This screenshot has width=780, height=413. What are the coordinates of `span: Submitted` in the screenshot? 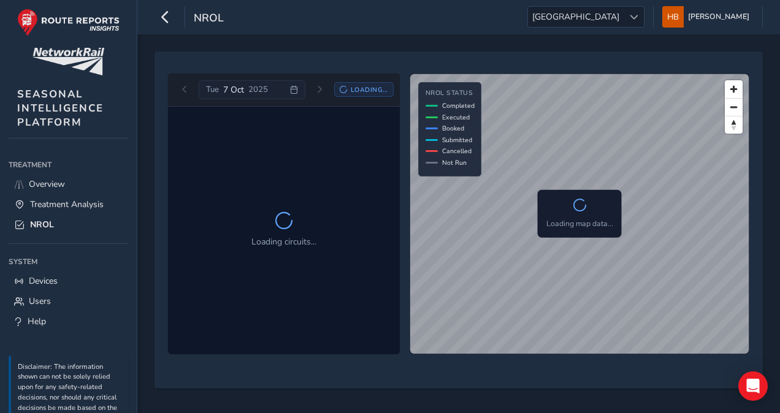 It's located at (457, 140).